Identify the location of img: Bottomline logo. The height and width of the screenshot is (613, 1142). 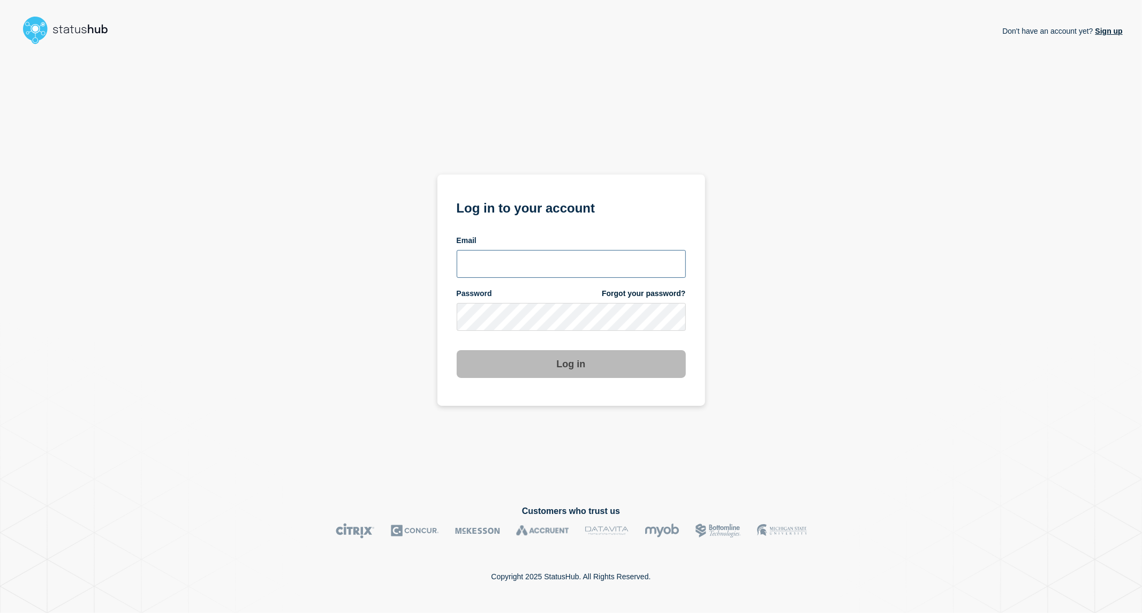
(718, 530).